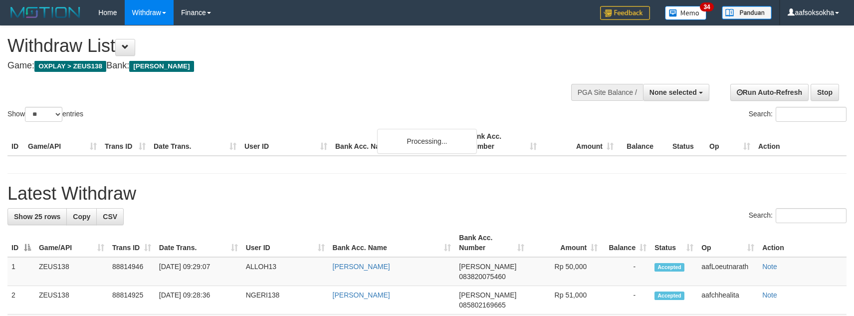 The image size is (854, 316). Describe the element at coordinates (727, 242) in the screenshot. I see `th: Op: activate to sort column ascending` at that location.